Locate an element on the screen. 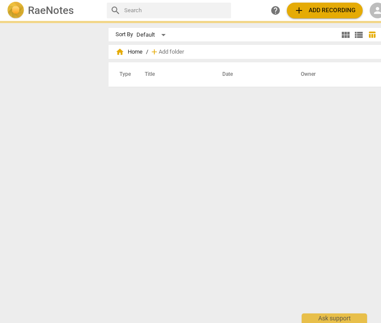  a: Help is located at coordinates (276, 10).